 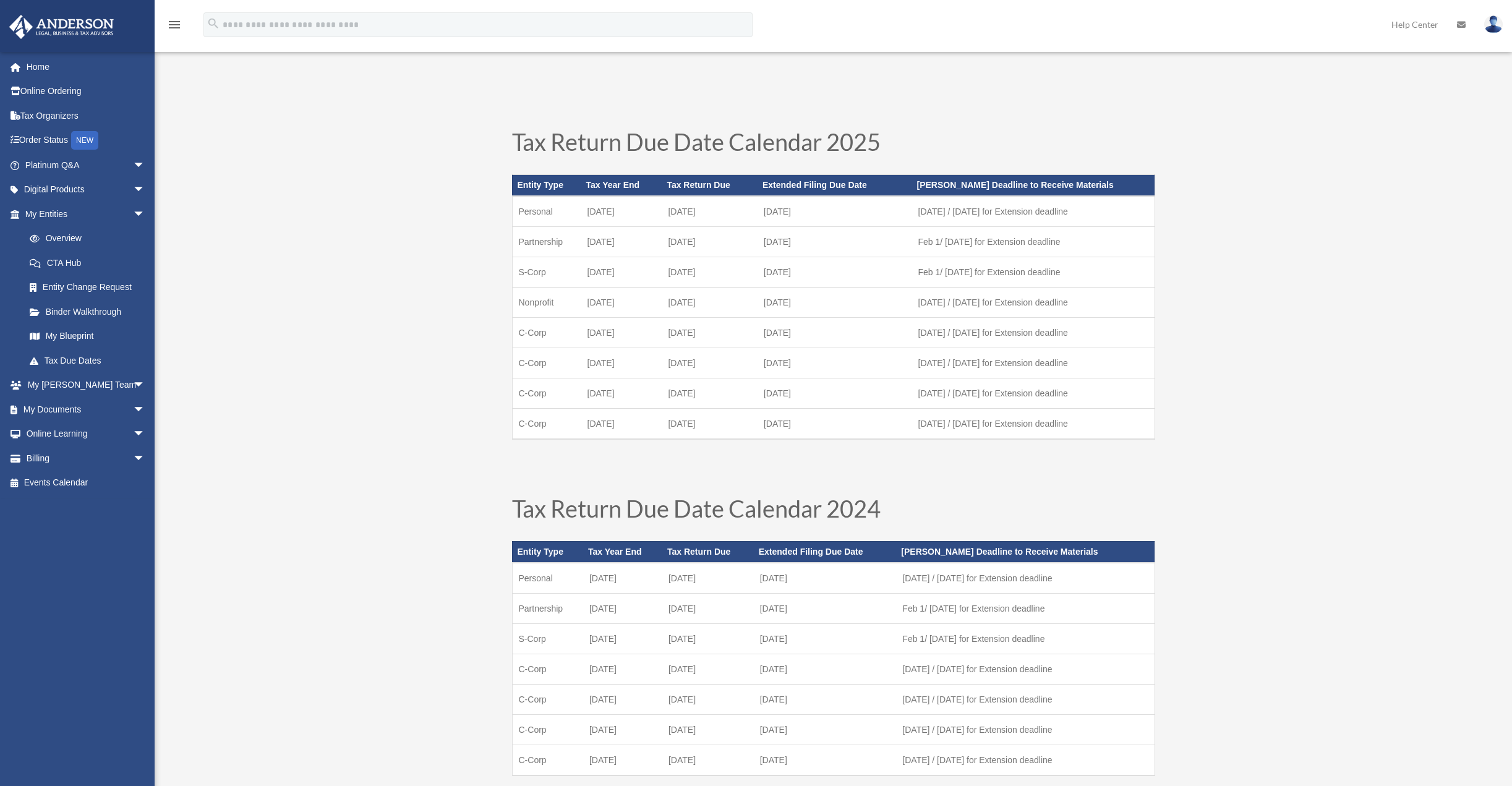 What do you see at coordinates (834, 511) in the screenshot?
I see `h1: Tax Return Due Date Calendar 2024` at bounding box center [834, 511].